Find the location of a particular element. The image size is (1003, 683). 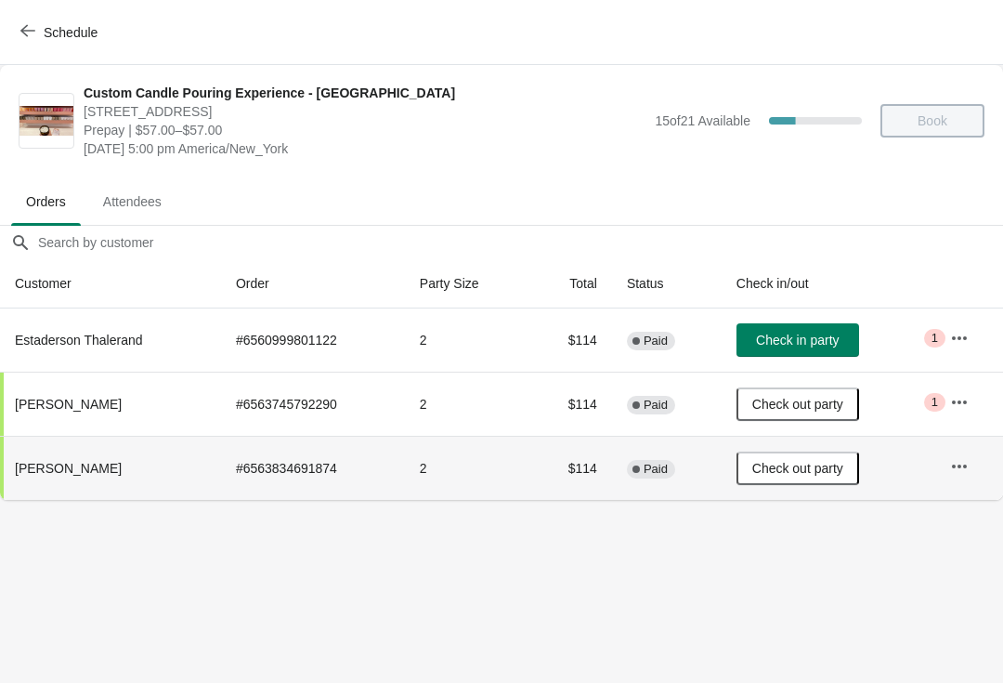

span: Attendees is located at coordinates (132, 202).